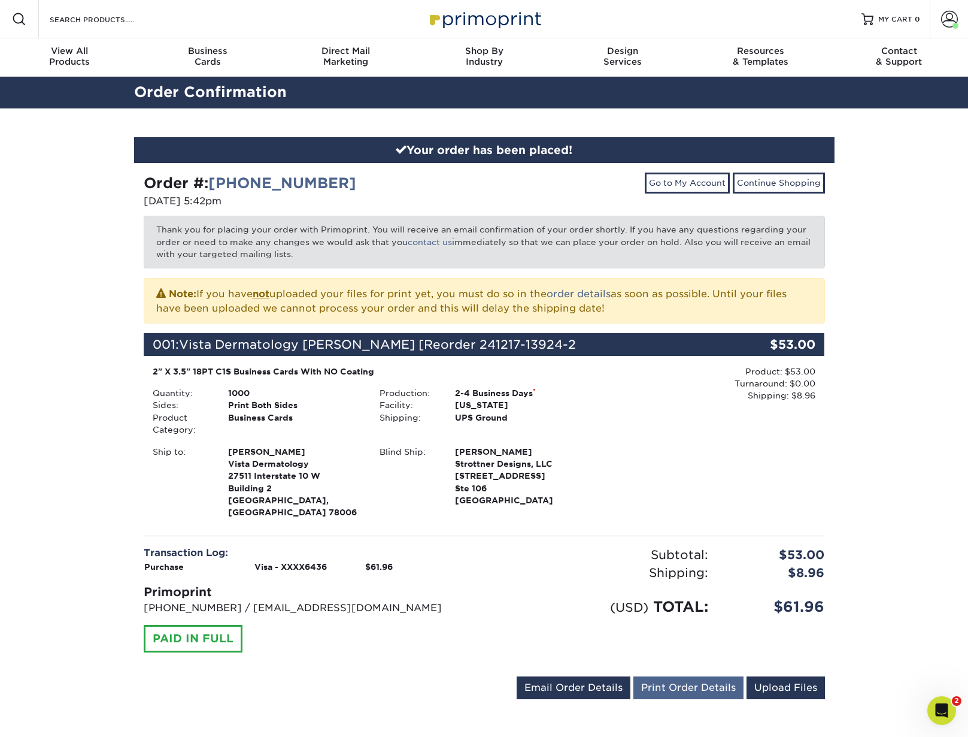 Image resolution: width=968 pixels, height=737 pixels. I want to click on span: Direct Mail, so click(346, 51).